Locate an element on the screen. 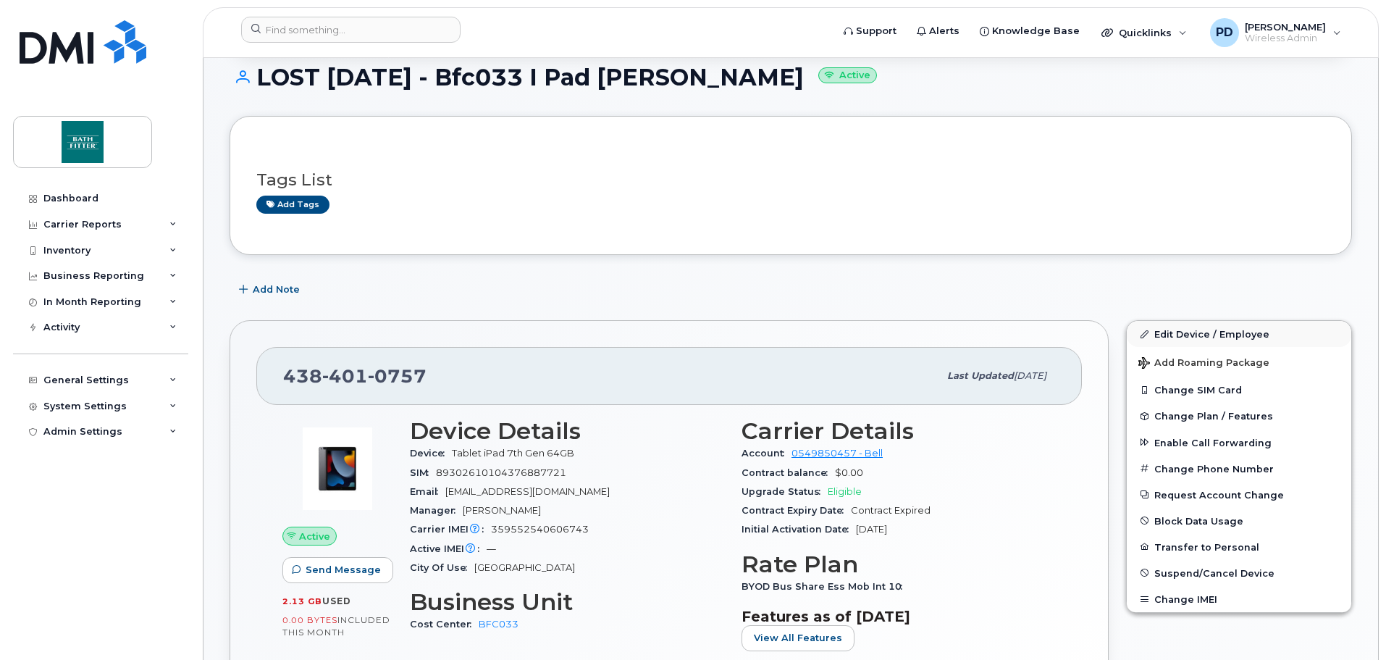  span: $0.00 is located at coordinates (849, 472).